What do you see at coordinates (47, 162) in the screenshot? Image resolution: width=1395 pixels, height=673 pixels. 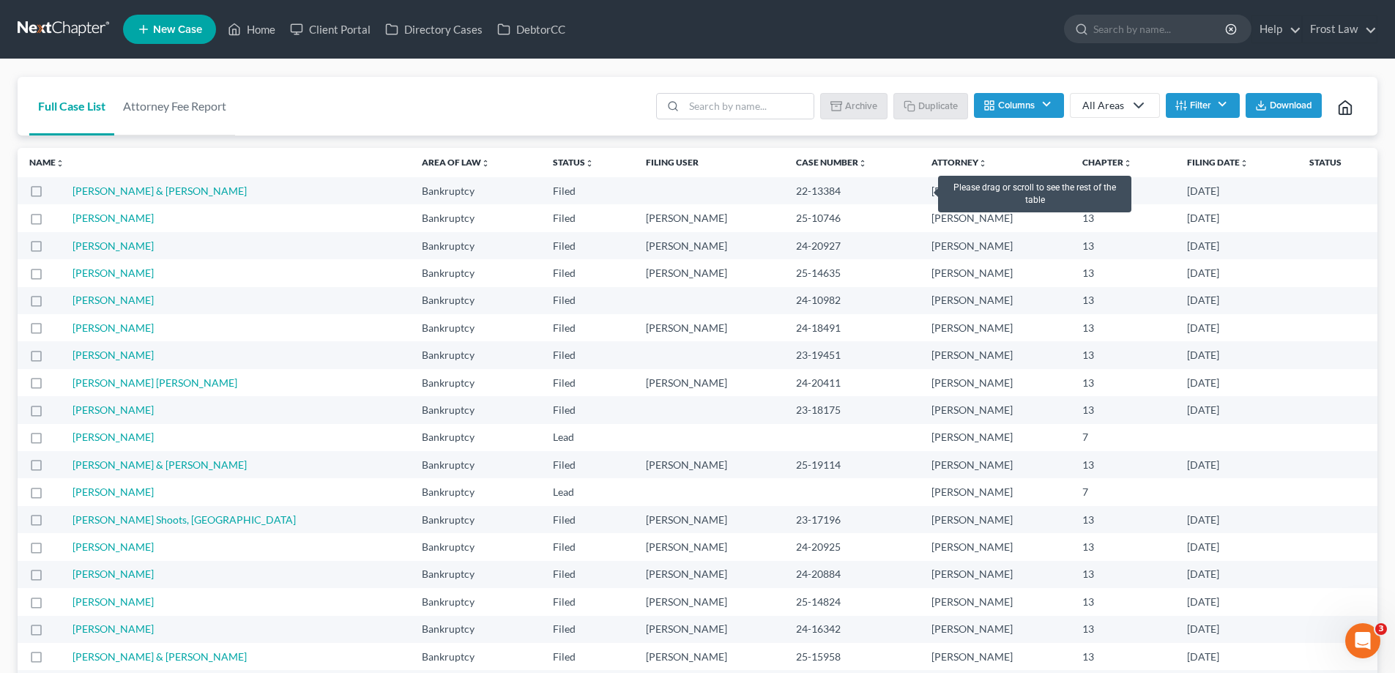 I see `a: Nameunfold_more` at bounding box center [47, 162].